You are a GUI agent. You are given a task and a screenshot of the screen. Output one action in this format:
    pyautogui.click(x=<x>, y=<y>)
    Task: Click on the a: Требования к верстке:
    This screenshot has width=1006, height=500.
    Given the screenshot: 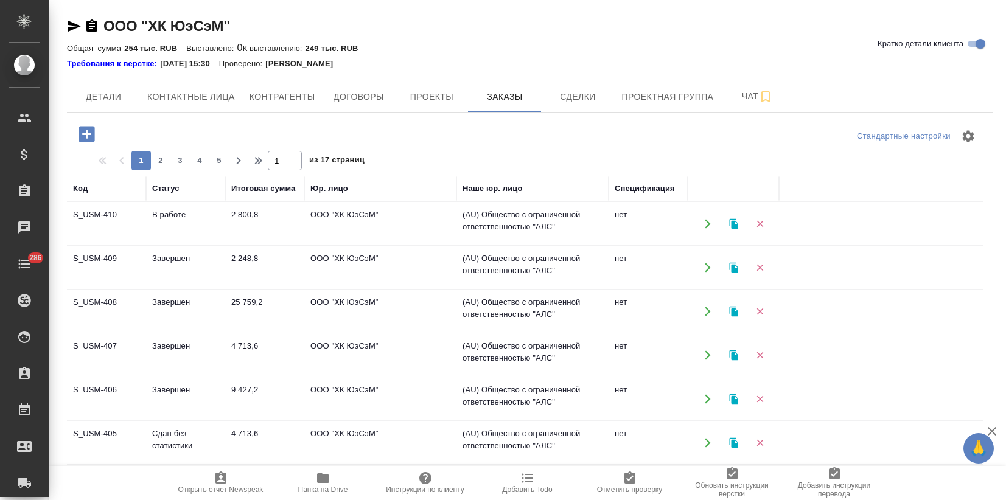 What is the action you would take?
    pyautogui.click(x=113, y=64)
    